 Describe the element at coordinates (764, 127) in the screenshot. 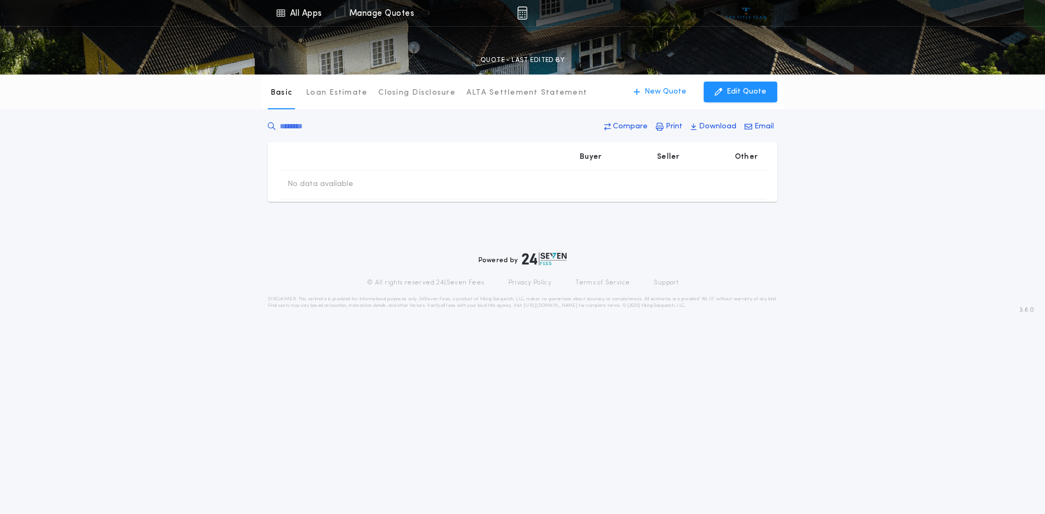

I see `p: Email` at that location.